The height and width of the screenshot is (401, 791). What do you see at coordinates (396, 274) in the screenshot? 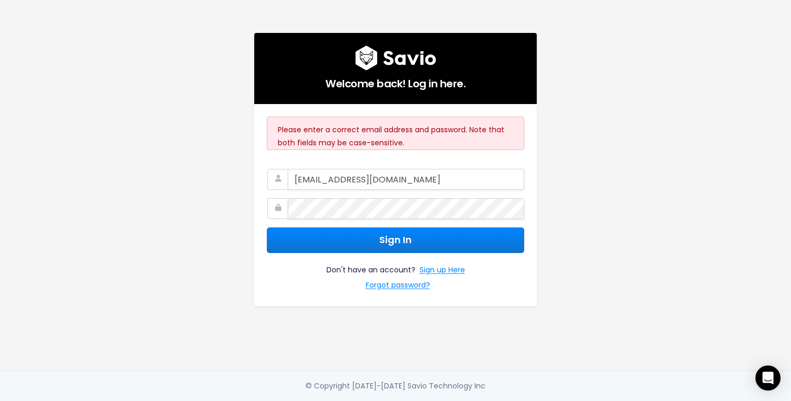
I see `div: Don't have an account?` at bounding box center [396, 274].